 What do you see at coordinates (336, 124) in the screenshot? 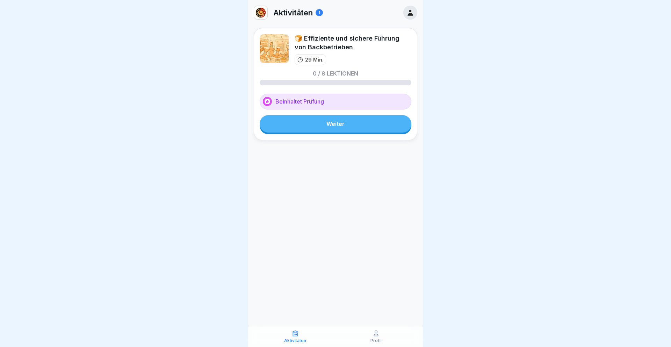
I see `a: Weiter` at bounding box center [336, 124].